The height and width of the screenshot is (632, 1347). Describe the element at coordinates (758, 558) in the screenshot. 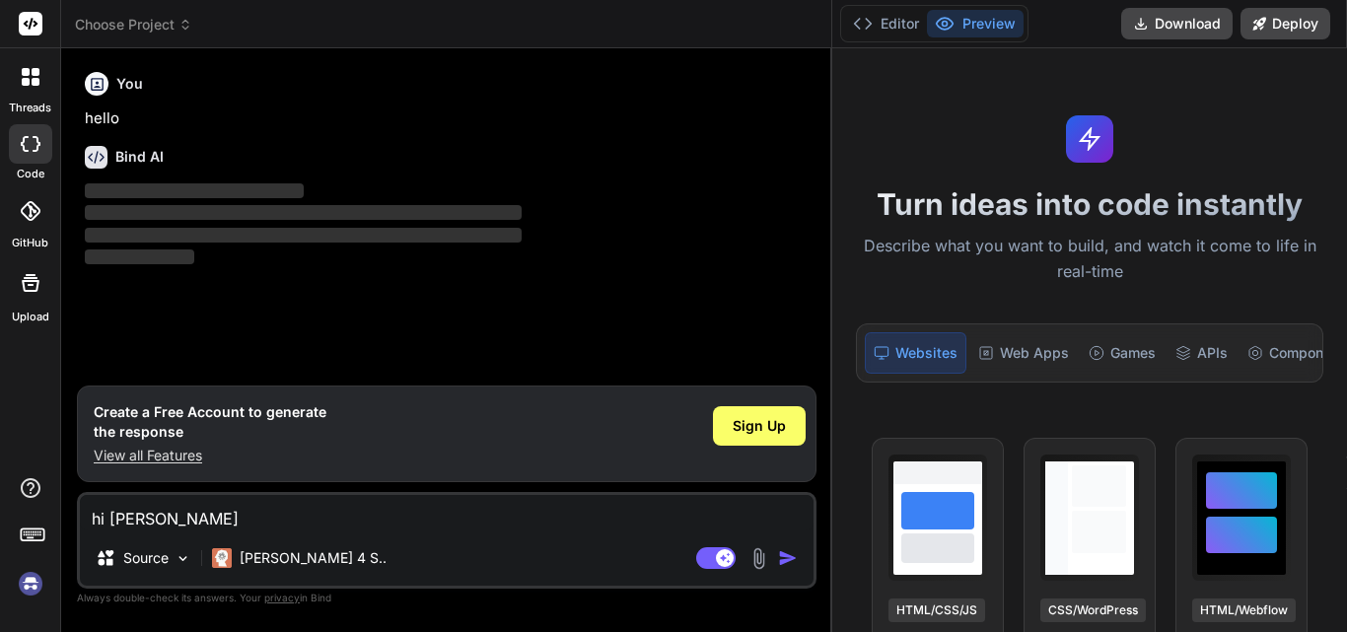

I see `img: attachment` at that location.